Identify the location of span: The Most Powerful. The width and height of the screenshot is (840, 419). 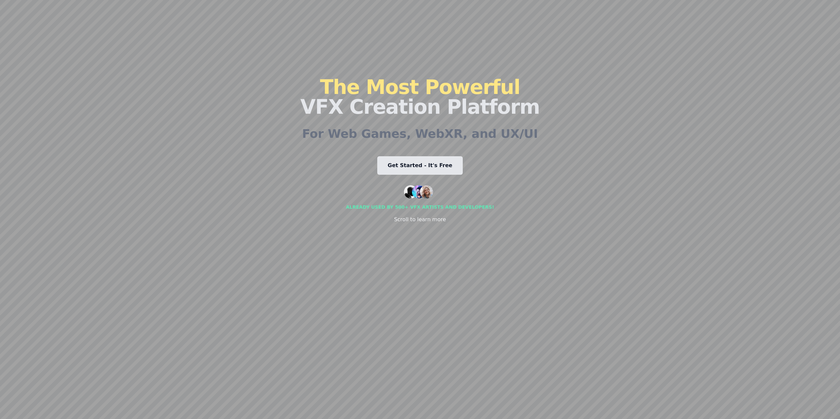
(420, 87).